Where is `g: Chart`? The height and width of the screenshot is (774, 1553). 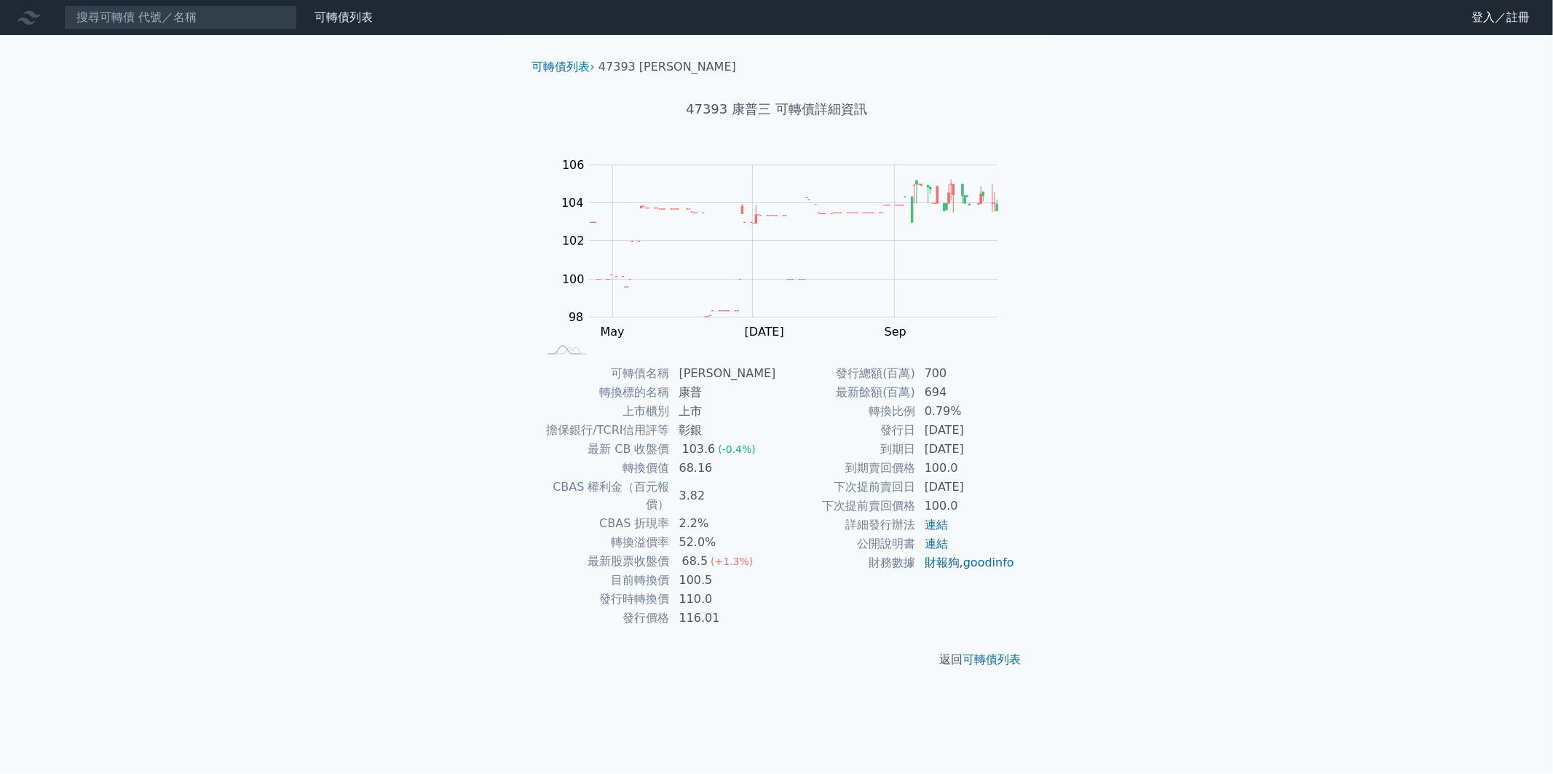 g: Chart is located at coordinates (787, 248).